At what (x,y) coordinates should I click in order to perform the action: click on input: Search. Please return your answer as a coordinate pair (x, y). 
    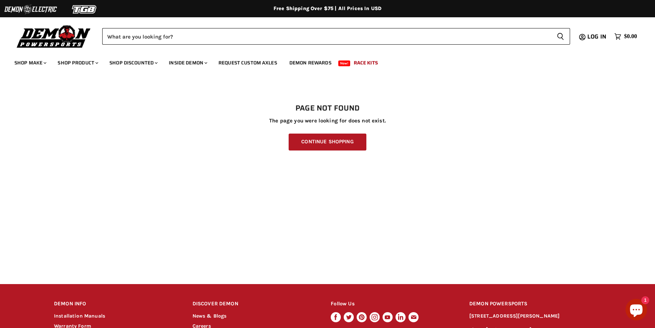
    Looking at the image, I should click on (326, 36).